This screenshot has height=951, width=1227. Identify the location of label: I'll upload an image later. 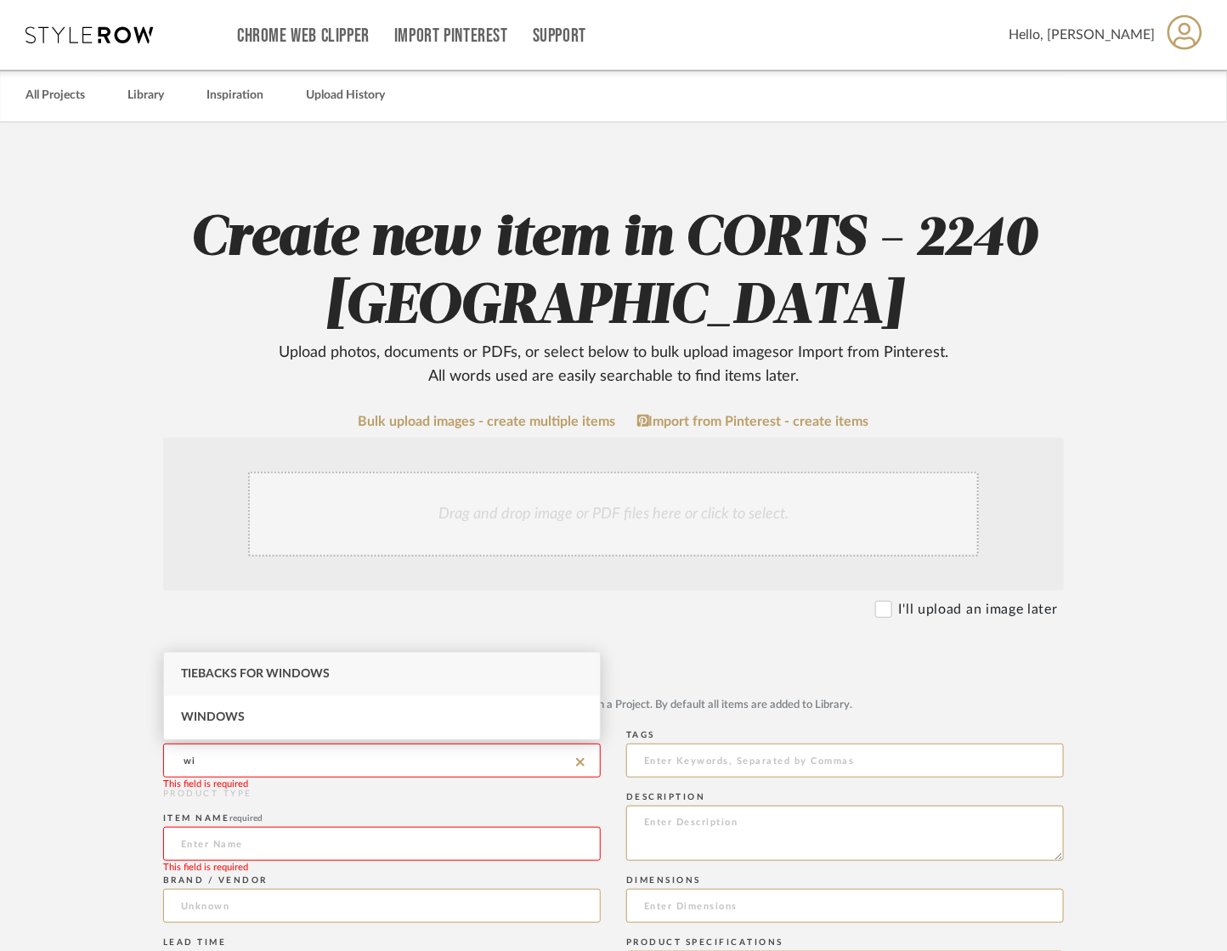
(978, 609).